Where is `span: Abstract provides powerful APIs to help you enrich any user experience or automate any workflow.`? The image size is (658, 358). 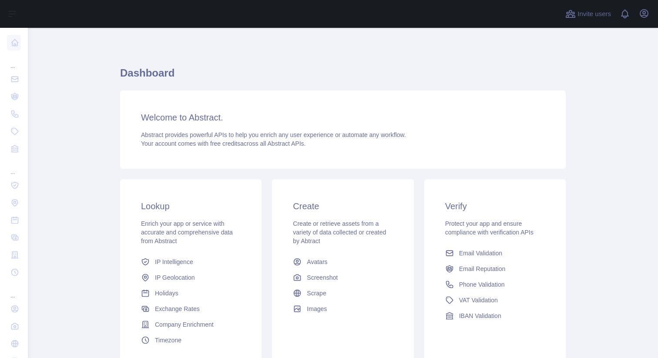
span: Abstract provides powerful APIs to help you enrich any user experience or automate any workflow. is located at coordinates (273, 135).